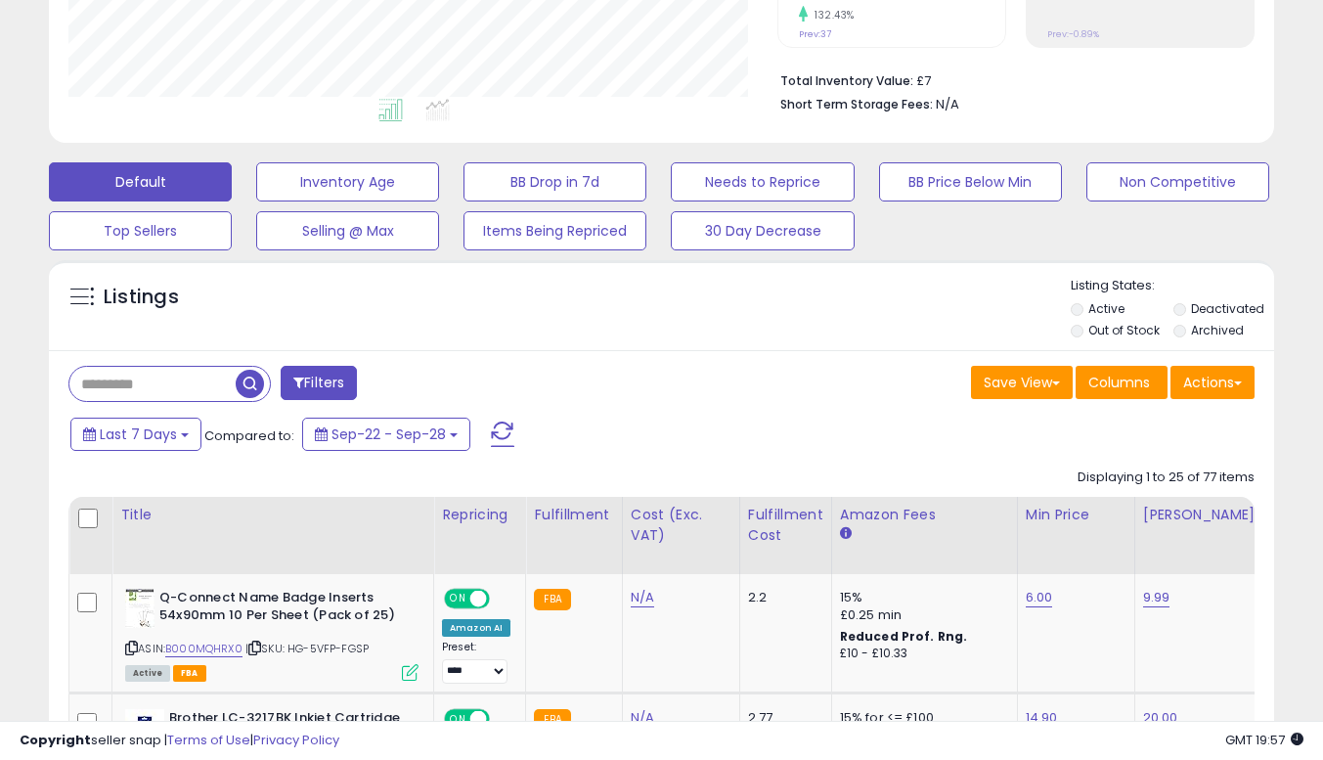  Describe the element at coordinates (924, 514) in the screenshot. I see `div: Amazon Fees` at that location.